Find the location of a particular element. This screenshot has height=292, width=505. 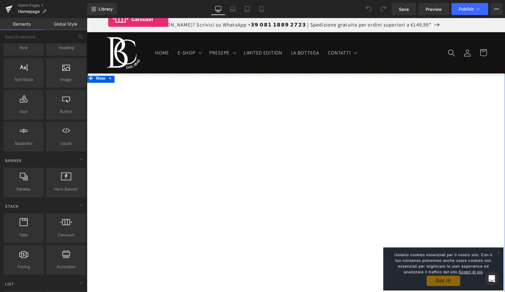

summary: CONTATTI is located at coordinates (255, 35).